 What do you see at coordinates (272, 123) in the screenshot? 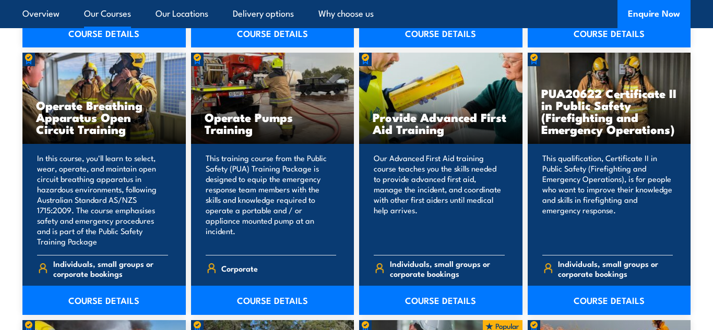
I see `h3: Operate Pumps Training` at bounding box center [272, 123].